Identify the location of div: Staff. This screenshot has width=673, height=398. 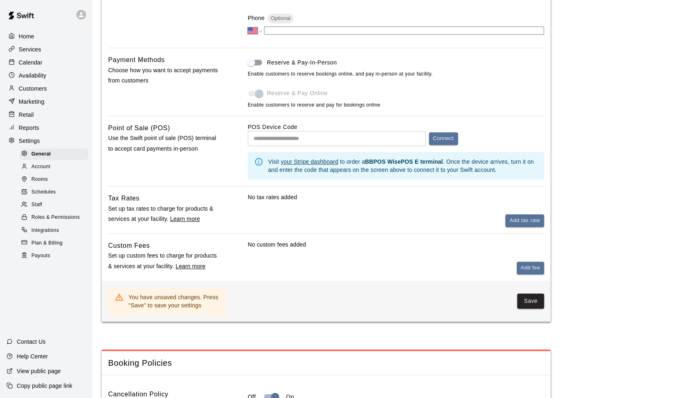
(54, 205).